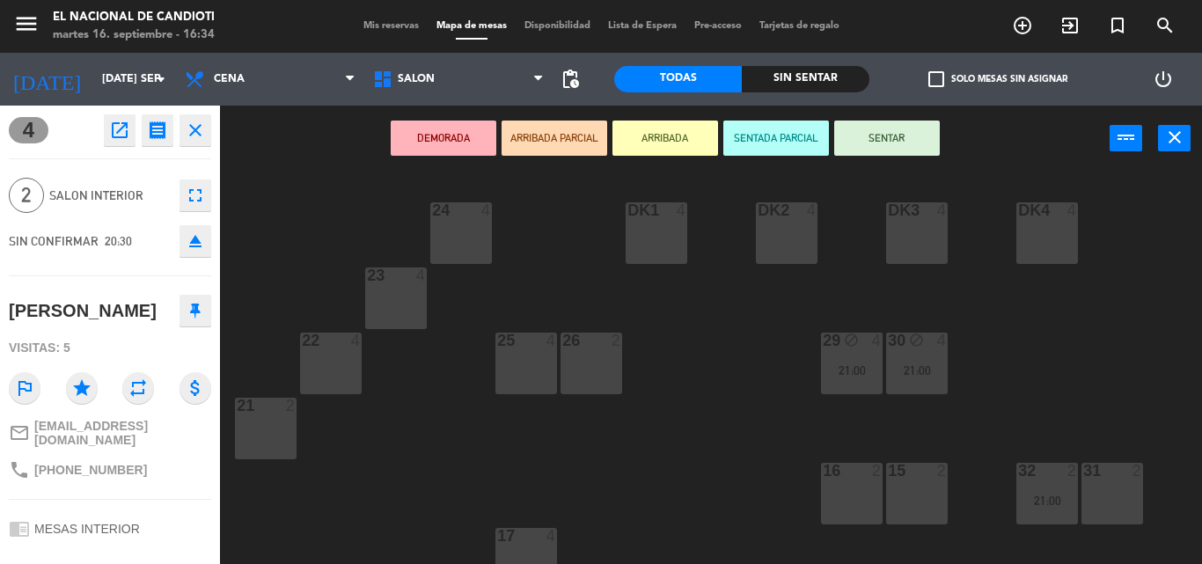 This screenshot has height=564, width=1202. What do you see at coordinates (195, 241) in the screenshot?
I see `i: eject` at bounding box center [195, 241].